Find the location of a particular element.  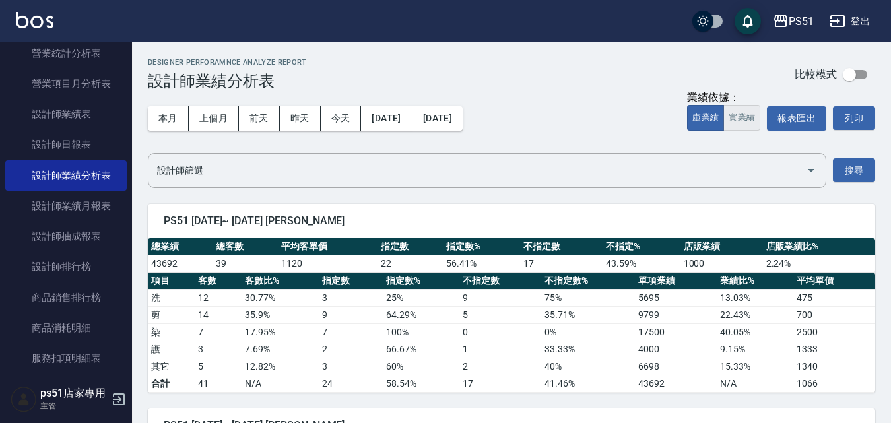

td: 700 is located at coordinates (834, 315).